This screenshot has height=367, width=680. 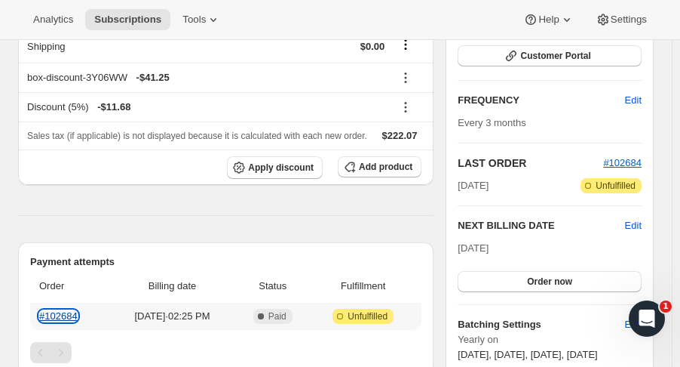 What do you see at coordinates (226, 262) in the screenshot?
I see `h2: Payment attempts` at bounding box center [226, 262].